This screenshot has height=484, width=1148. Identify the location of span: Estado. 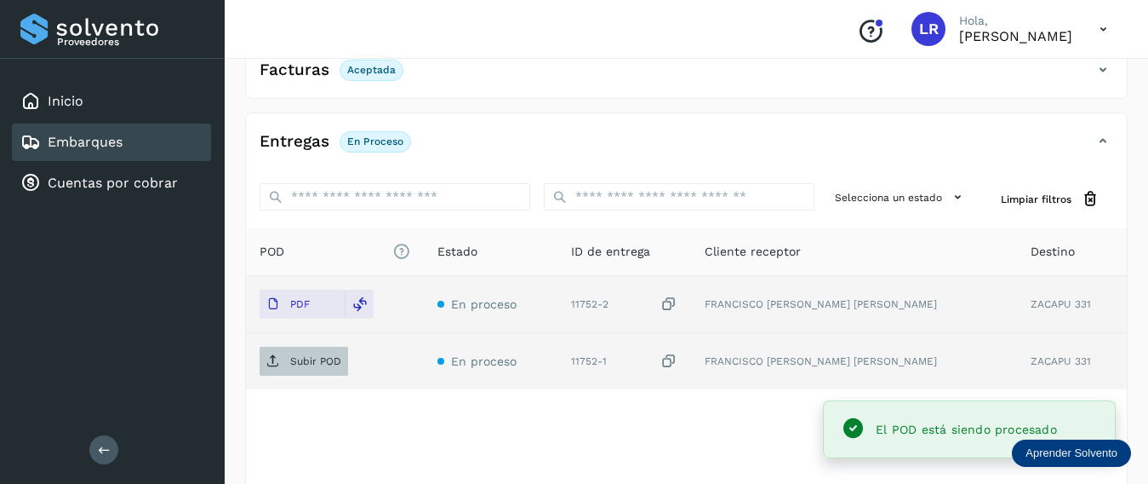
(457, 251).